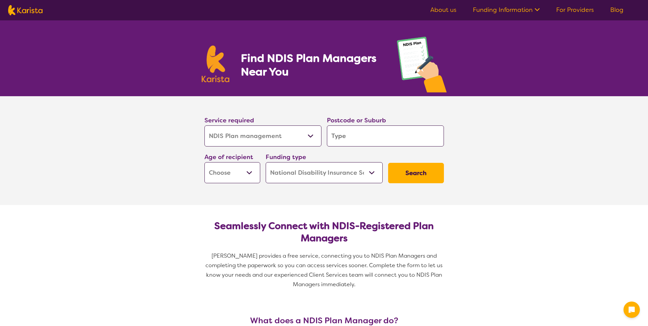  Describe the element at coordinates (617, 10) in the screenshot. I see `a: Blog` at that location.